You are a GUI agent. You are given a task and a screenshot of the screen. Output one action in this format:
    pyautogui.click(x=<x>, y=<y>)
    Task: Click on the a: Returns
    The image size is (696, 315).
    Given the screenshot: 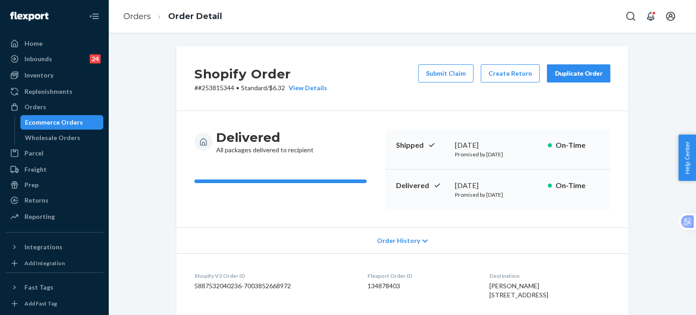 What is the action you would take?
    pyautogui.click(x=54, y=200)
    